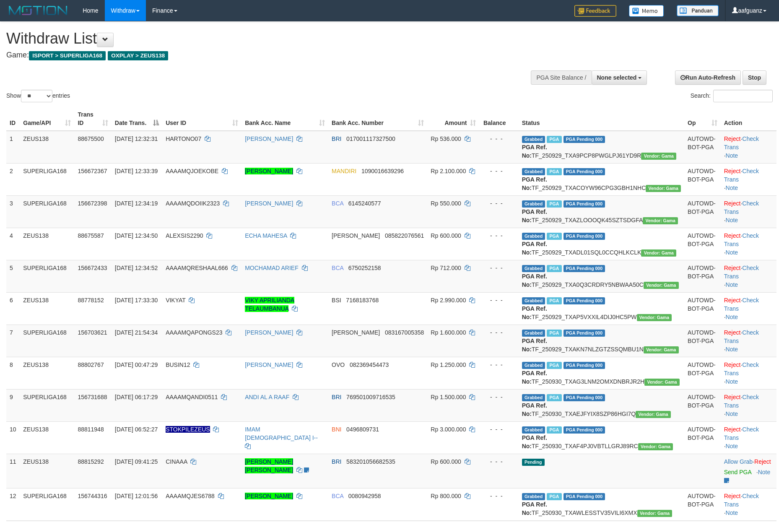  What do you see at coordinates (338, 496) in the screenshot?
I see `span: BCA` at bounding box center [338, 496].